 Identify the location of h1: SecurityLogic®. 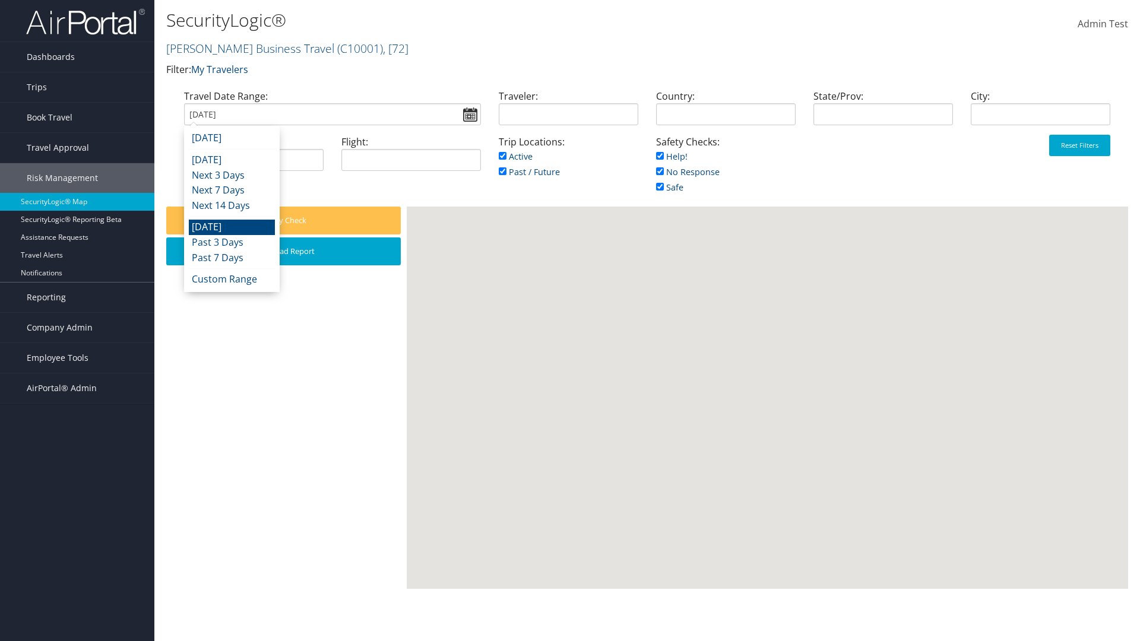
(487, 20).